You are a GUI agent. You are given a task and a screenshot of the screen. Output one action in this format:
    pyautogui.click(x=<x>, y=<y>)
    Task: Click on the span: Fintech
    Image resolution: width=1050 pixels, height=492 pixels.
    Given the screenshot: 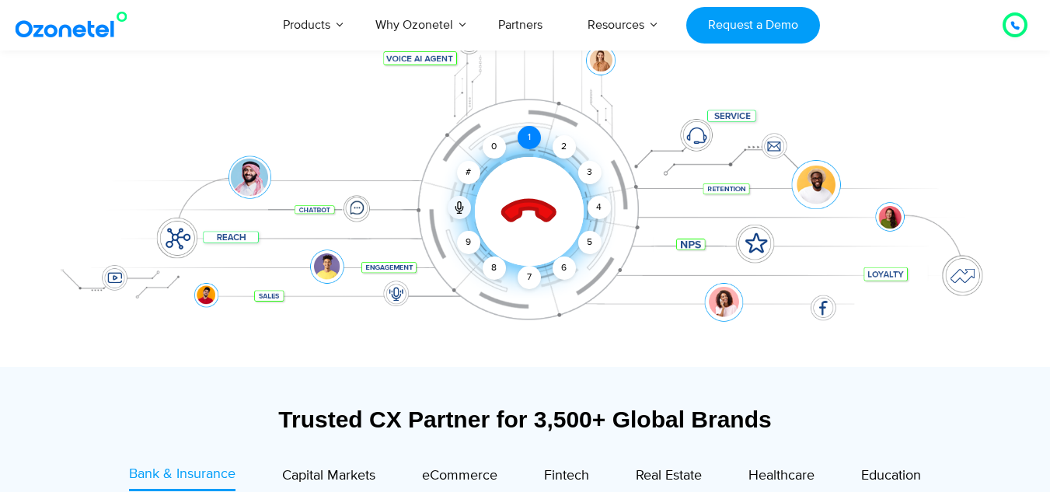 What is the action you would take?
    pyautogui.click(x=567, y=476)
    